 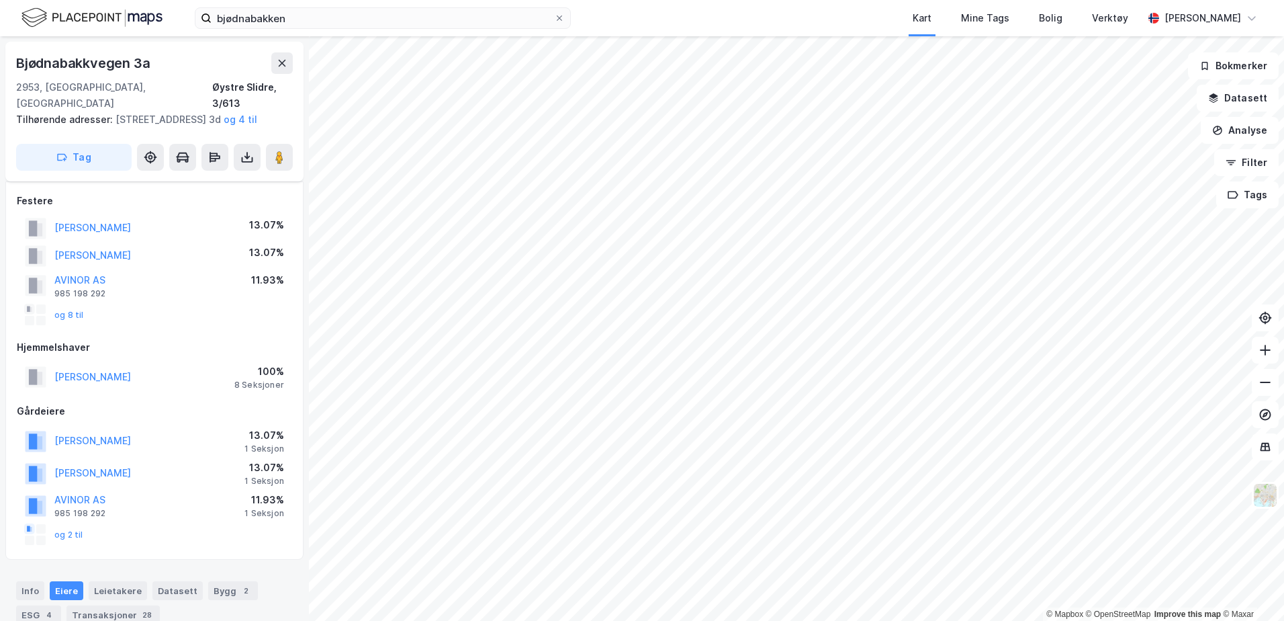 I want to click on span: Tilhørende adresser:, so click(x=66, y=119).